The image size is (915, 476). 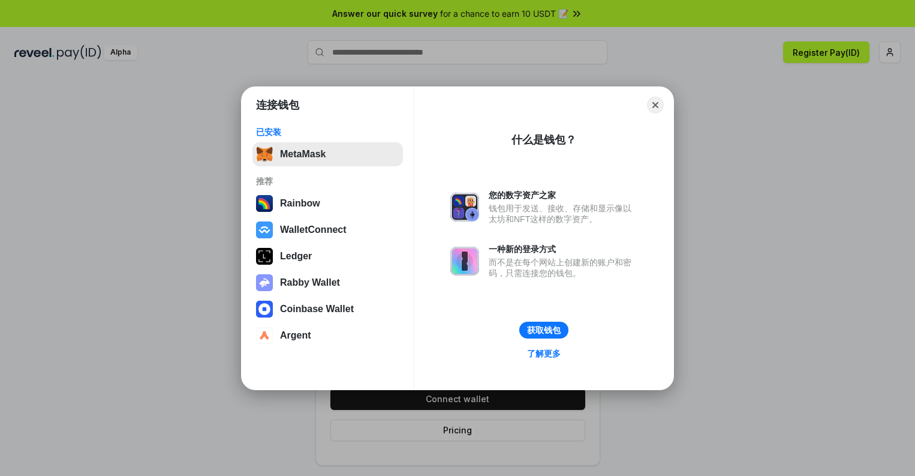 I want to click on button: 获取钱包, so click(x=544, y=330).